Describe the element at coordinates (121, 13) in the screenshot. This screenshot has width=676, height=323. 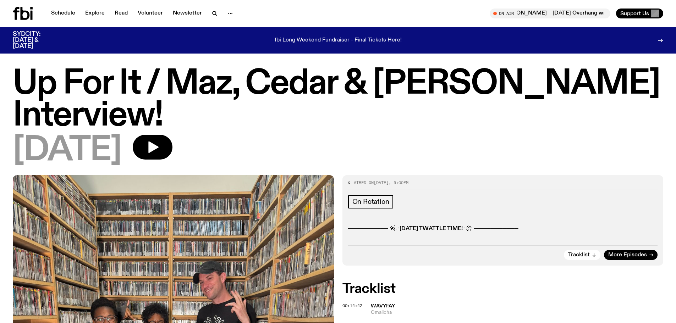
I see `a: Read` at that location.